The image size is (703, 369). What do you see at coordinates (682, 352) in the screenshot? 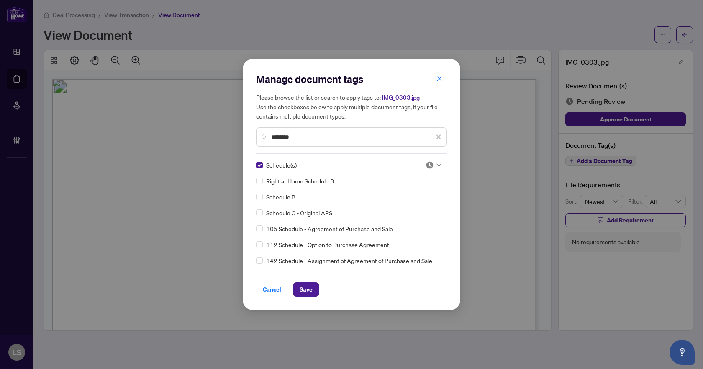
I see `button: Open asap` at bounding box center [682, 352].